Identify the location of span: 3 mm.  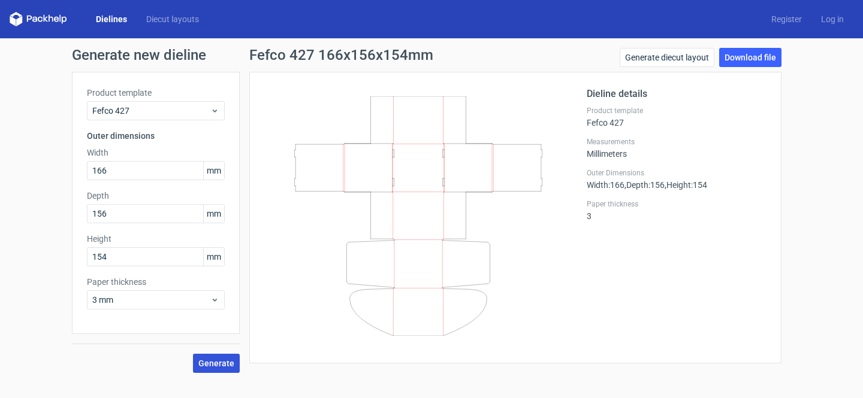
(151, 300).